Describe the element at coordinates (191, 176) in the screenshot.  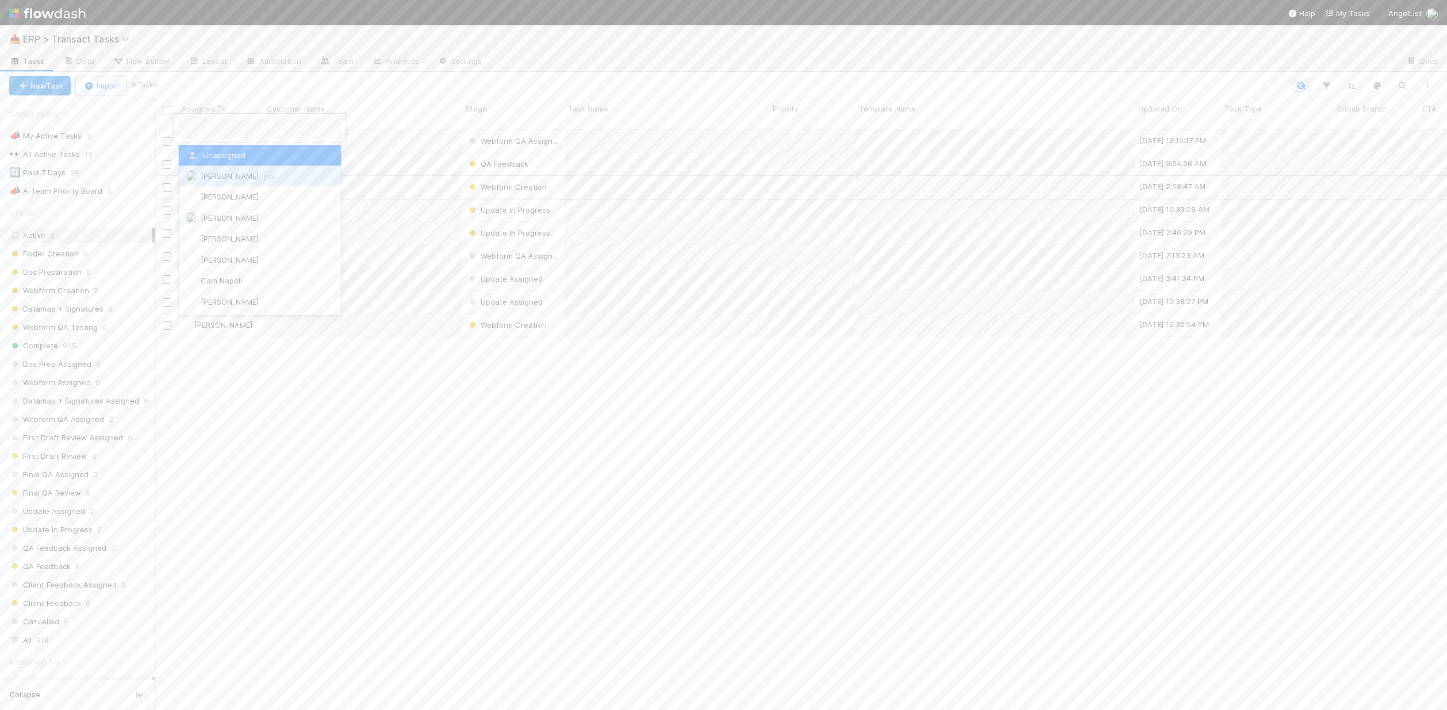
I see `img: avatar_ef15843f-6fde-4057-917e-3fb236f438ca.png` at that location.